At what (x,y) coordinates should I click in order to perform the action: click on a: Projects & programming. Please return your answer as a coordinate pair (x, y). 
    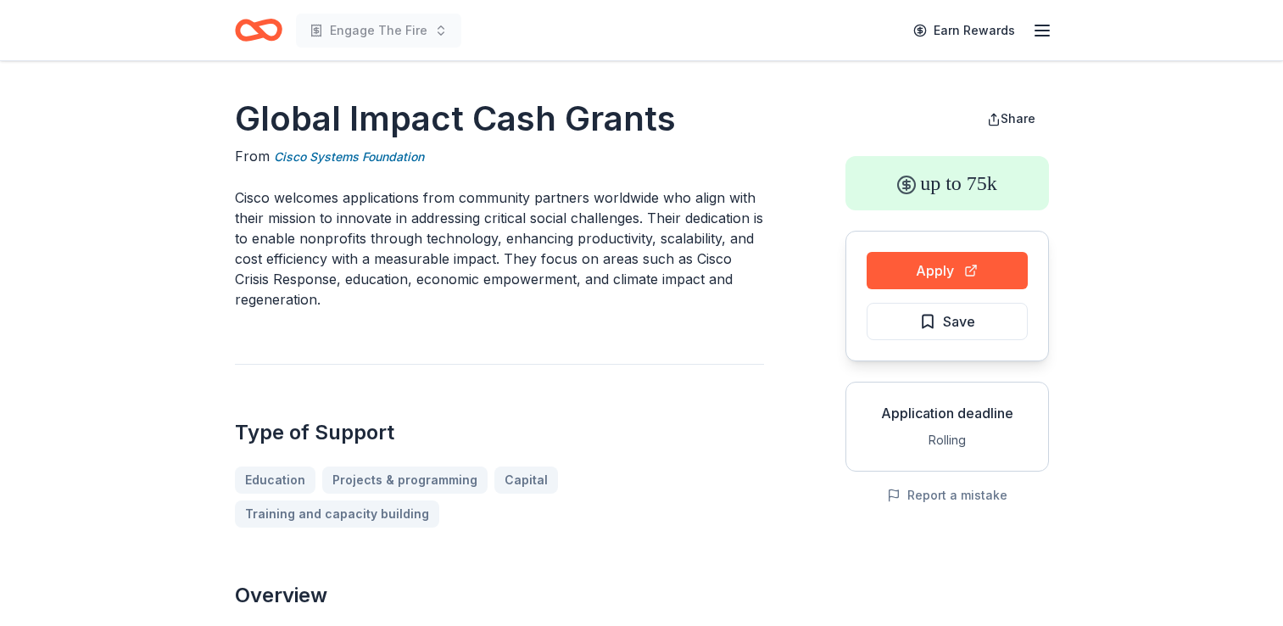
    Looking at the image, I should click on (404, 480).